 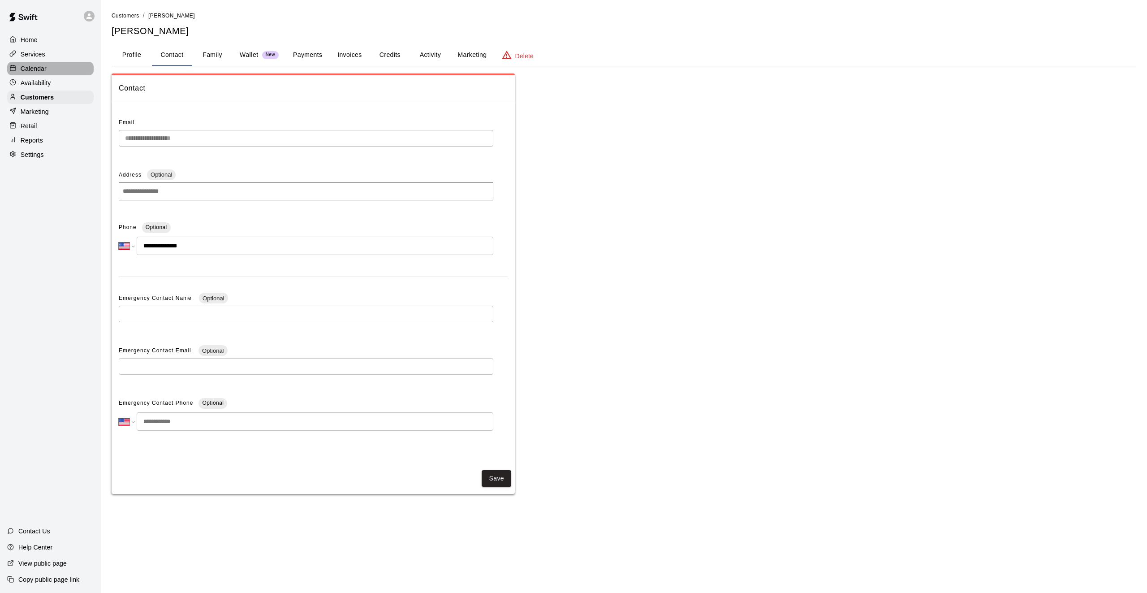 What do you see at coordinates (172, 55) in the screenshot?
I see `button: Contact` at bounding box center [172, 55].